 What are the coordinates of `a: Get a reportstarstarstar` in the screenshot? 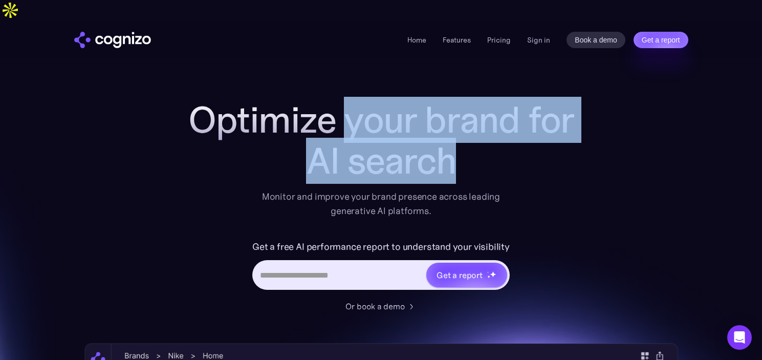 It's located at (467, 275).